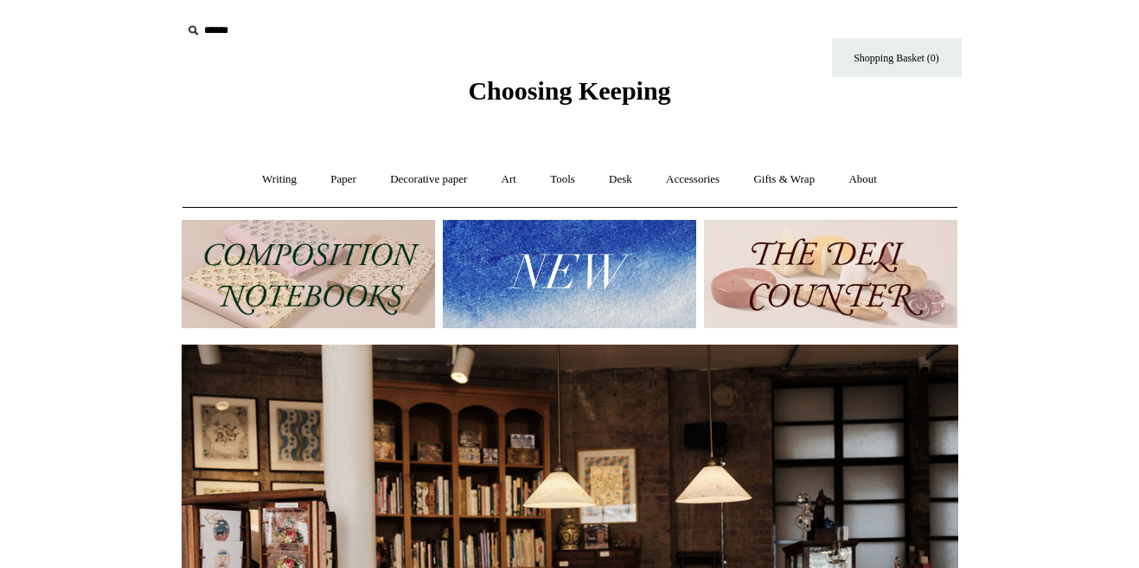 This screenshot has width=1139, height=568. What do you see at coordinates (693, 179) in the screenshot?
I see `a: Accessories` at bounding box center [693, 179].